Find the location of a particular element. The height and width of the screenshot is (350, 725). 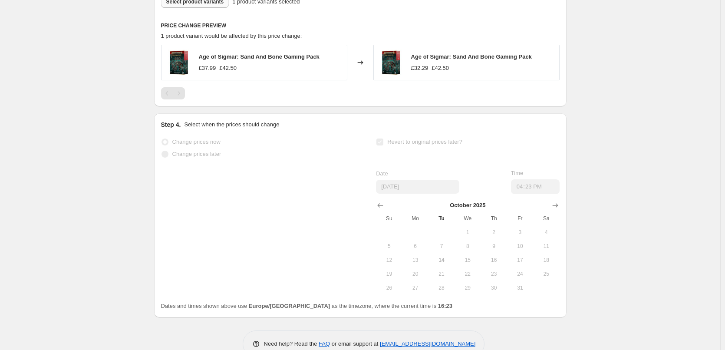

button: Saturday October 25 2025 is located at coordinates (546, 274).